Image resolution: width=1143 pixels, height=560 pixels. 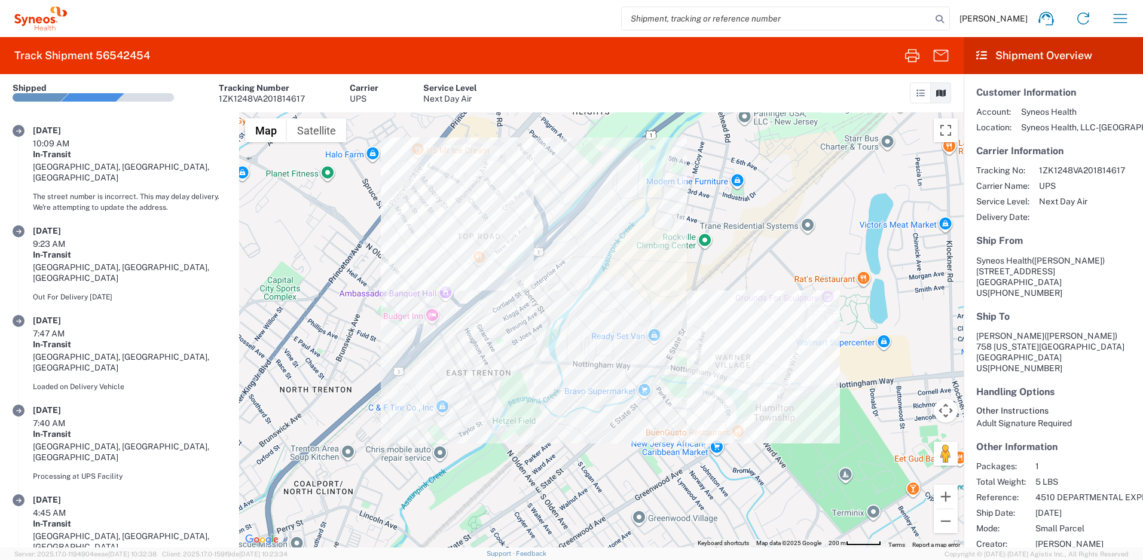 I want to click on input: Shipment, tracking or reference number, so click(x=777, y=19).